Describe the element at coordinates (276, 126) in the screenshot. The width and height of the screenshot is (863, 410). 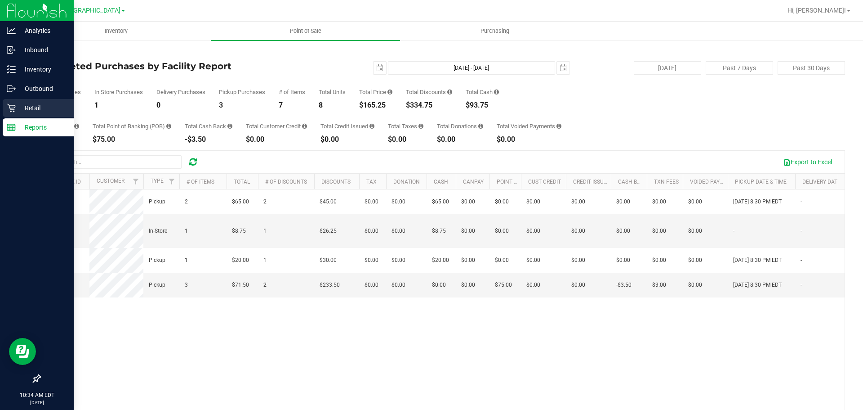
I see `div: Total Customer Credit` at that location.